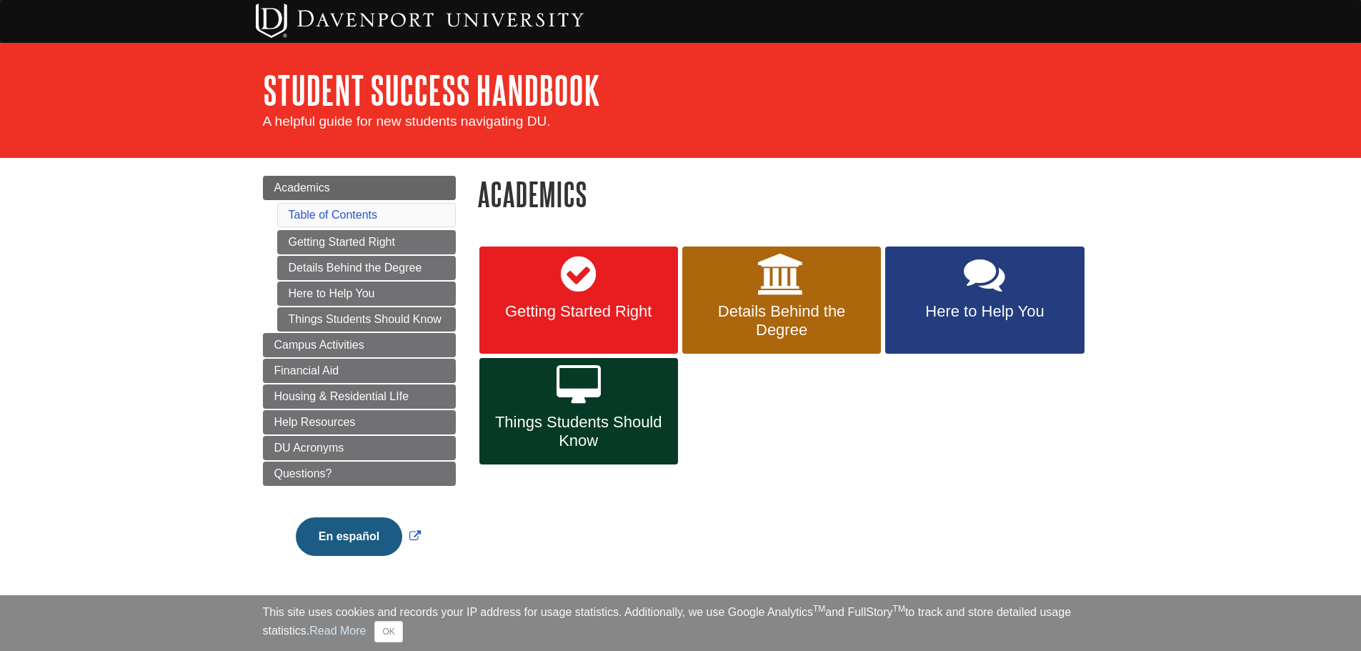  I want to click on span: Here to Help You, so click(984, 311).